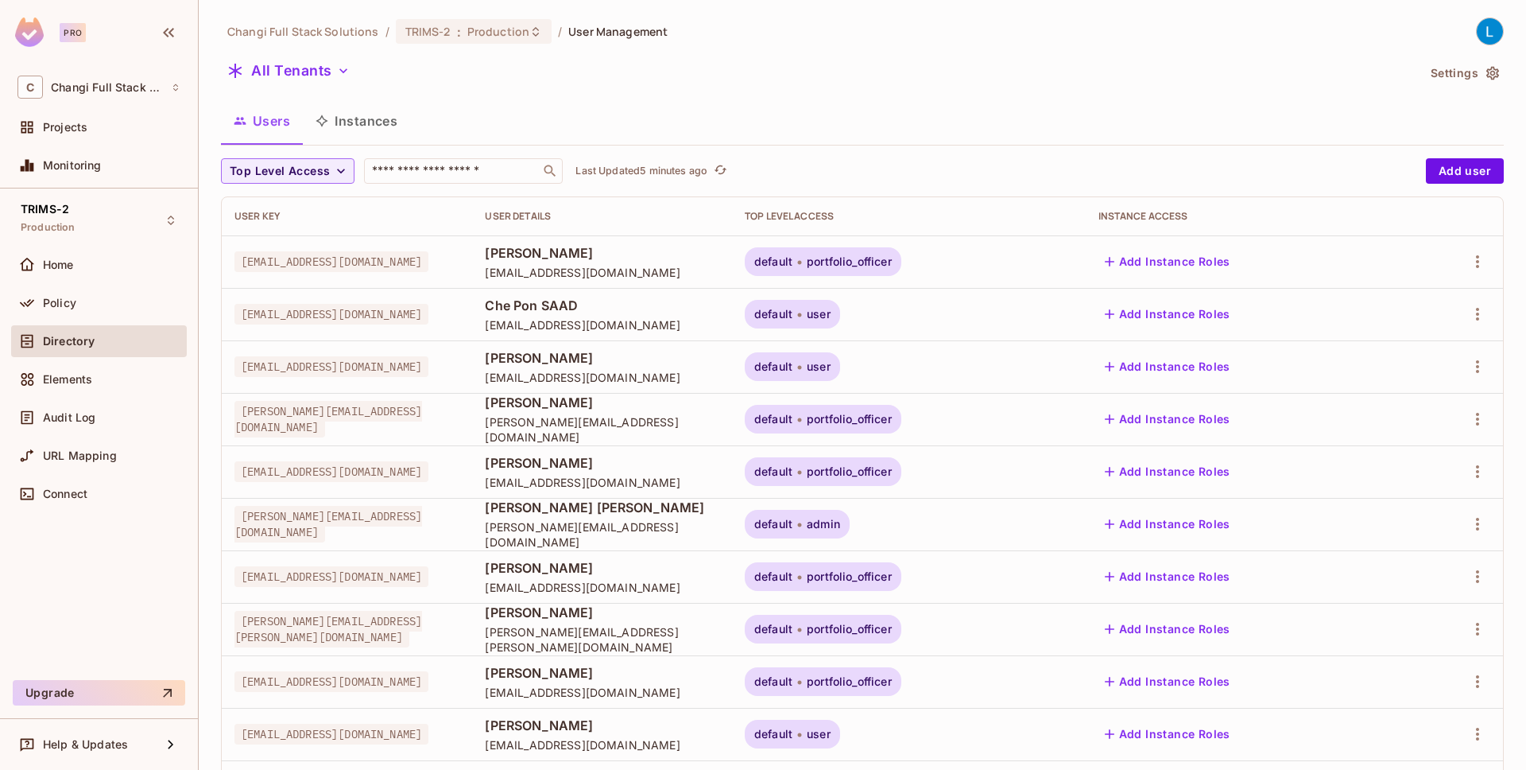  Describe the element at coordinates (719, 171) in the screenshot. I see `span: Click to refresh data` at that location.